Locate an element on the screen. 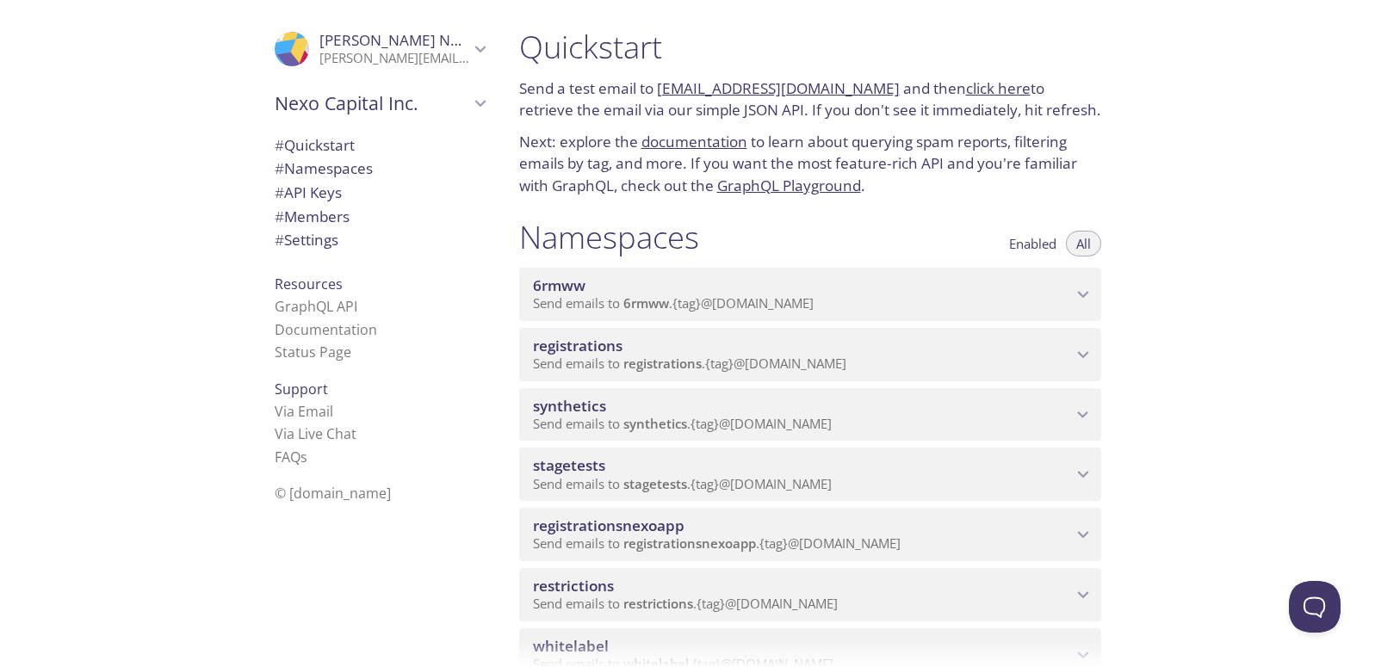 This screenshot has width=1375, height=667. a: FAQ is located at coordinates (291, 457).